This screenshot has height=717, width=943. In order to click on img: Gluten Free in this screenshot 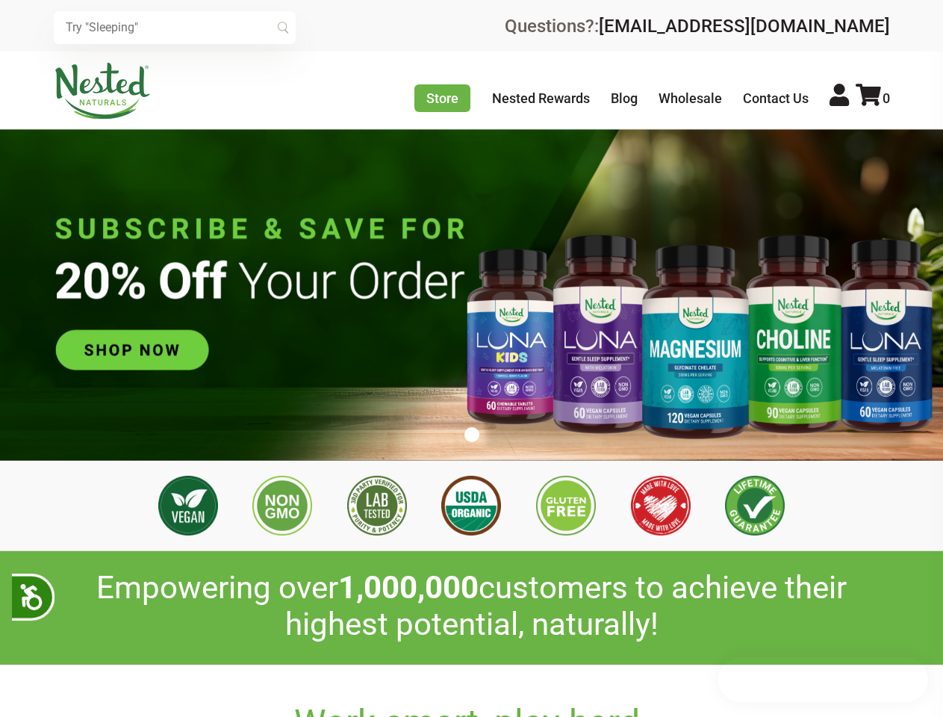, I will do `click(566, 505)`.